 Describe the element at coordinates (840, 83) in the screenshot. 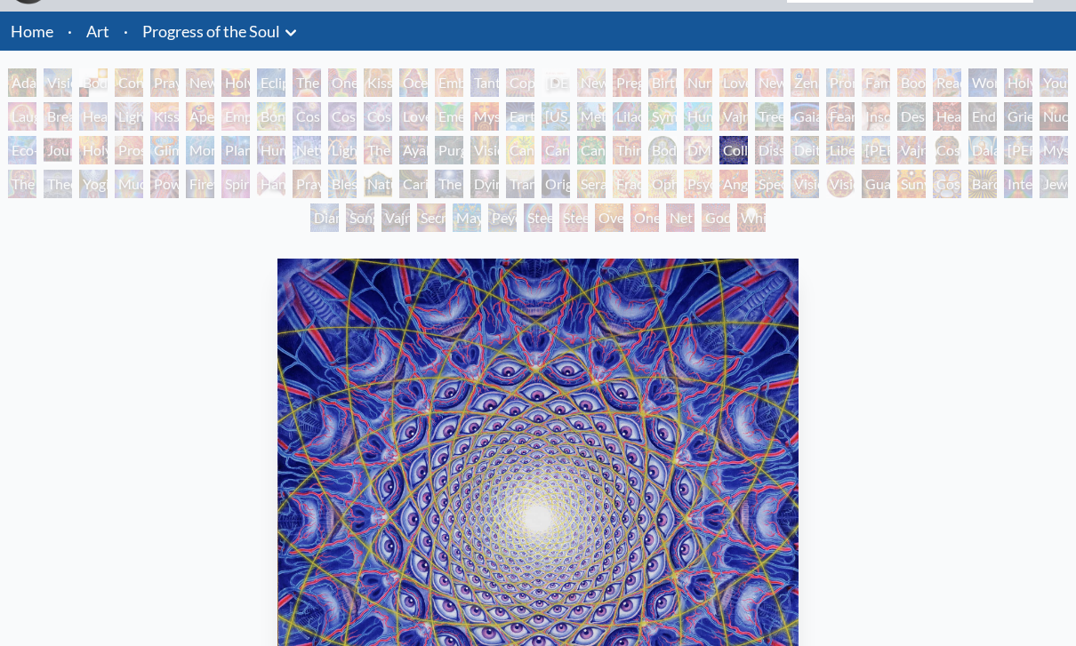

I see `div: Promise` at that location.